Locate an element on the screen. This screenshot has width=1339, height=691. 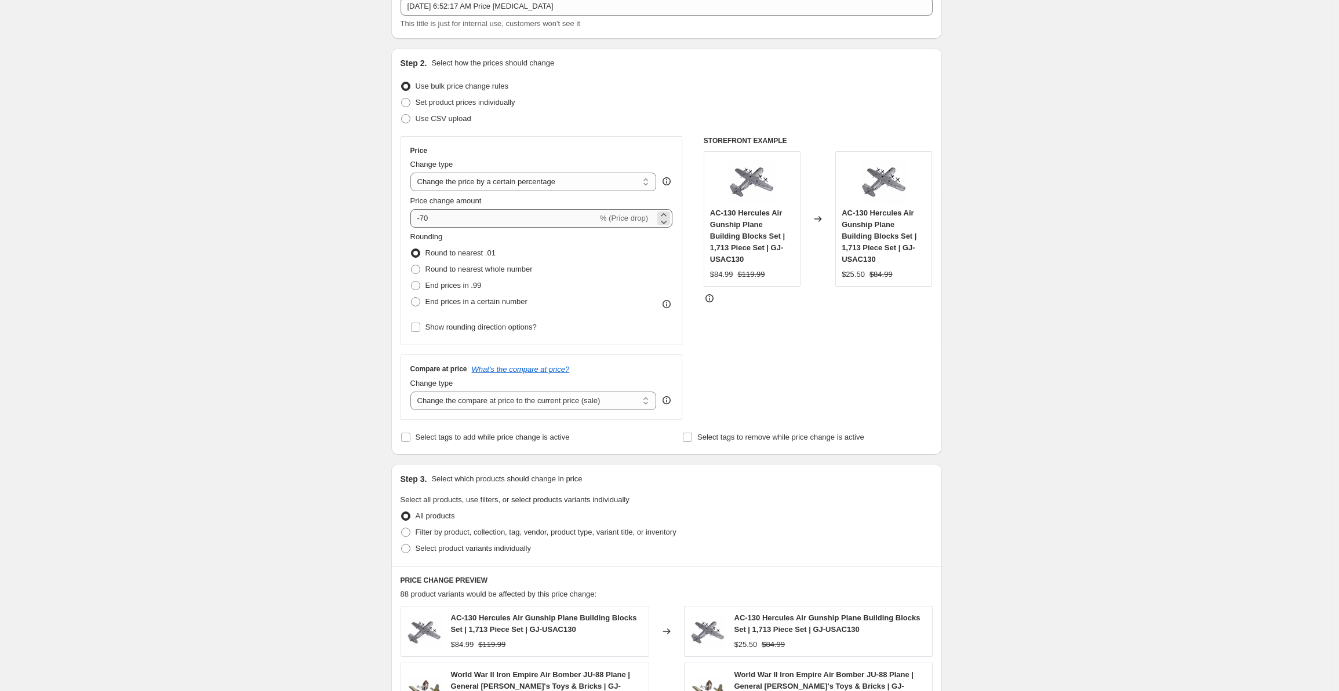
span: % (Price drop) is located at coordinates (624, 218).